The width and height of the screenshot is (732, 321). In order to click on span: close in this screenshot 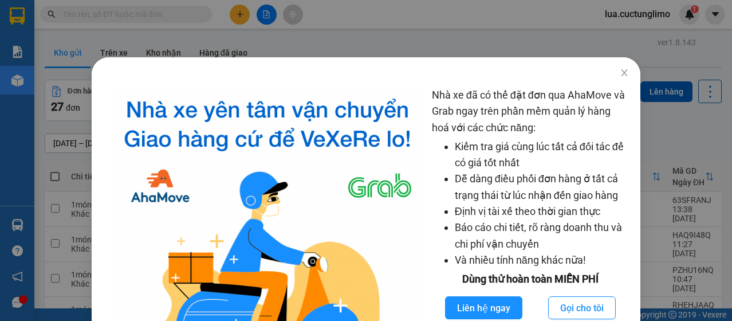, I will do `click(624, 73)`.